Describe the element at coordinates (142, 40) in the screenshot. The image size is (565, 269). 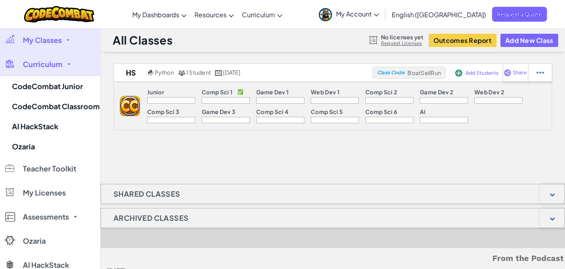
I see `h1: All Classes` at that location.